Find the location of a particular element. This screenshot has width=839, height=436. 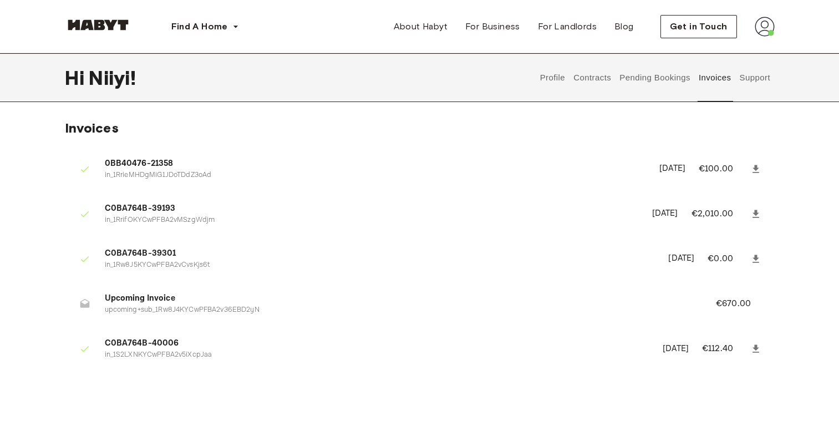

p: in_1S2LXNKYCwPFBA2v5iXcpJaa is located at coordinates (377, 355).